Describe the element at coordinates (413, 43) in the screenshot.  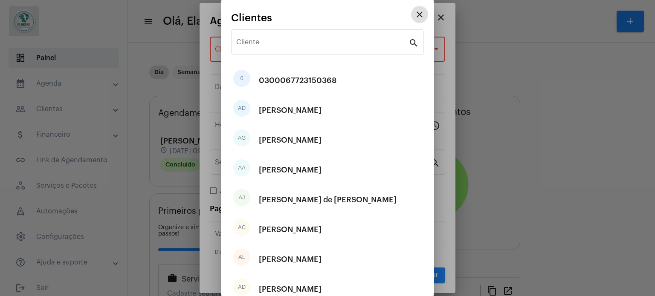
I see `mat-icon: search` at that location.